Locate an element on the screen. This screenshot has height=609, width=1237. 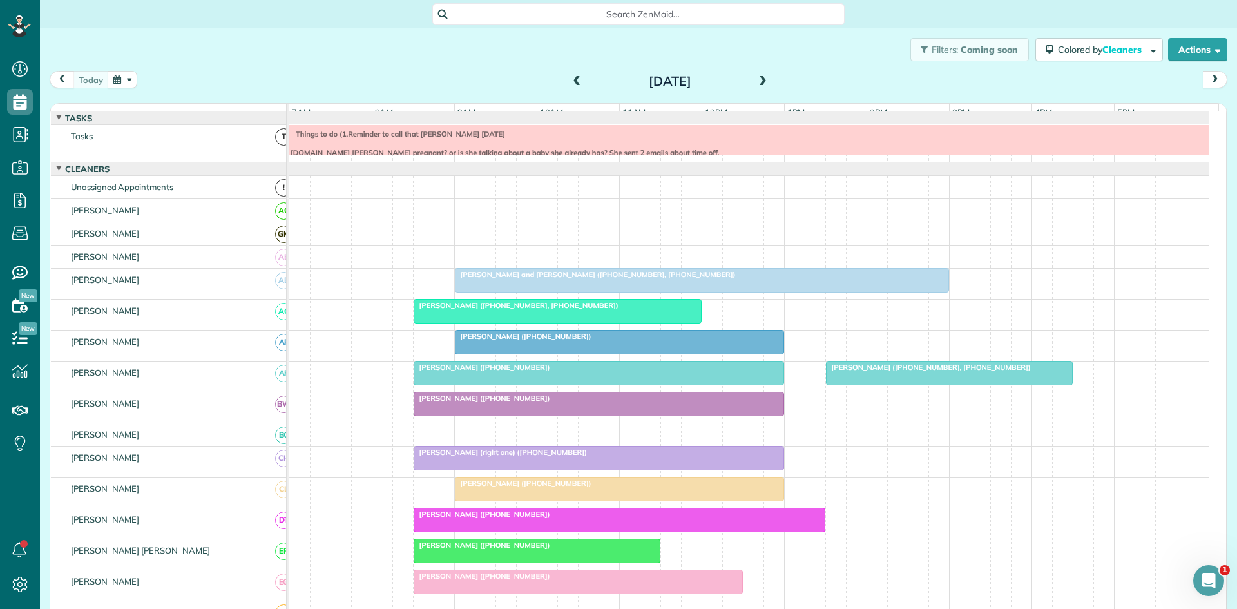
span: 5pm is located at coordinates (1125, 112).